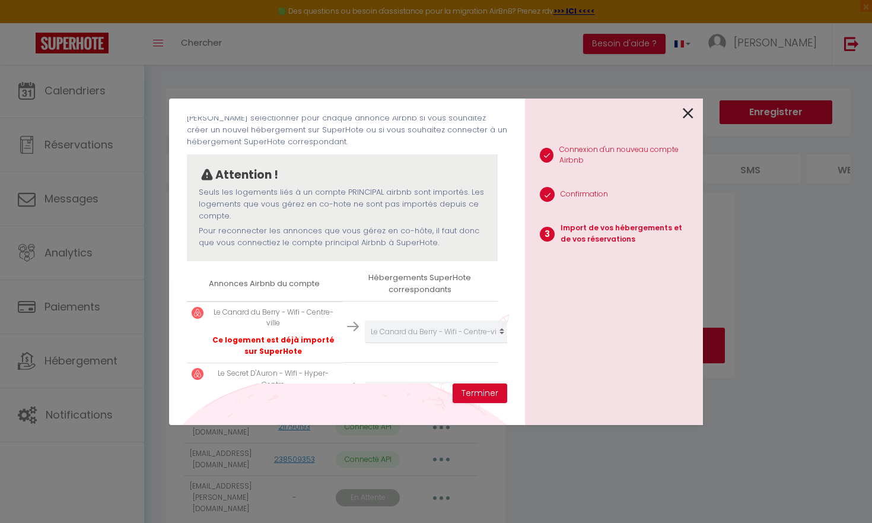 This screenshot has height=523, width=872. Describe the element at coordinates (342, 237) in the screenshot. I see `p: Pour reconnecter les annonces que vous gérez en co-hôte, il faut donc que vous connectiez le comp...` at that location.